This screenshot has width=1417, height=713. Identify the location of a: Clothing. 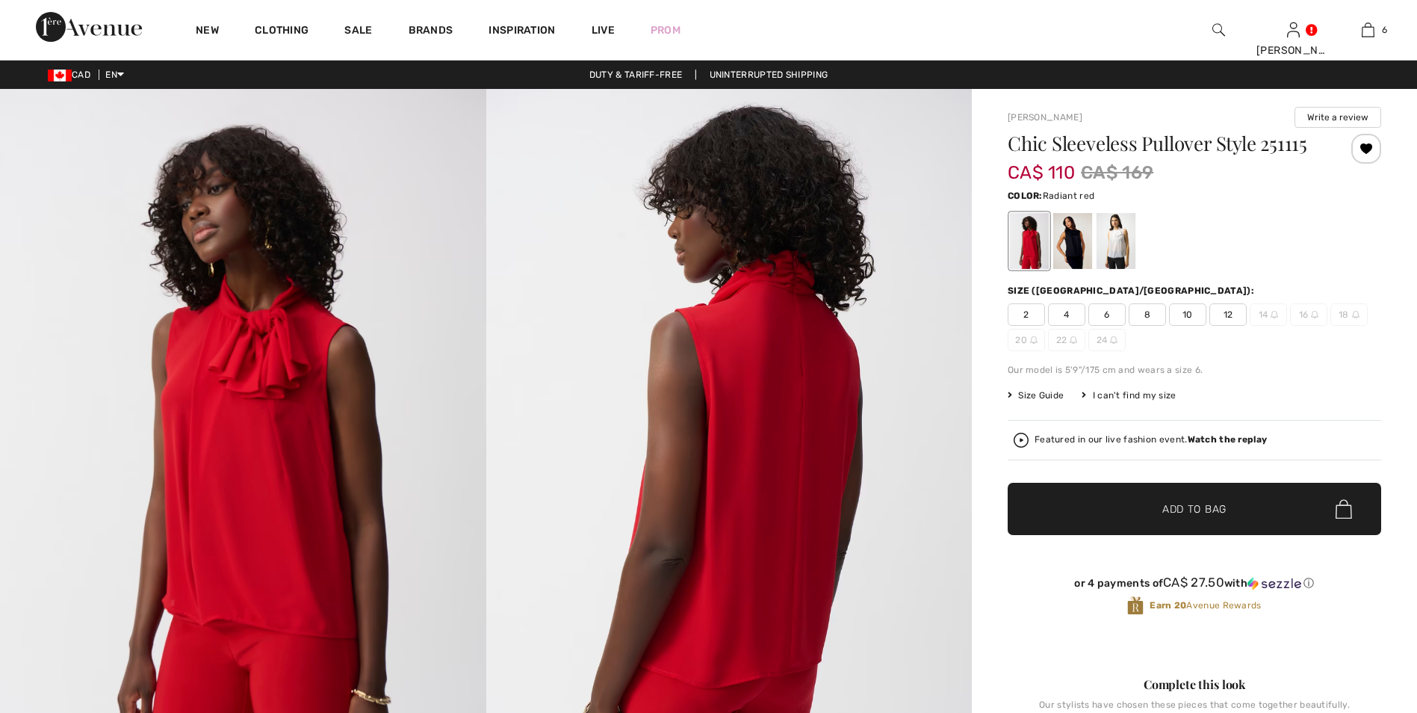
(282, 31).